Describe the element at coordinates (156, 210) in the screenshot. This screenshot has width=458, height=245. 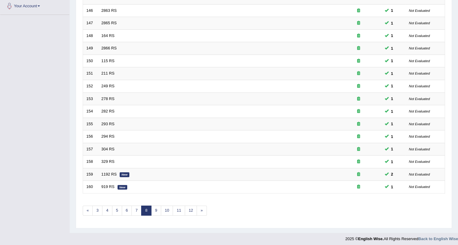
I see `a: 9` at that location.